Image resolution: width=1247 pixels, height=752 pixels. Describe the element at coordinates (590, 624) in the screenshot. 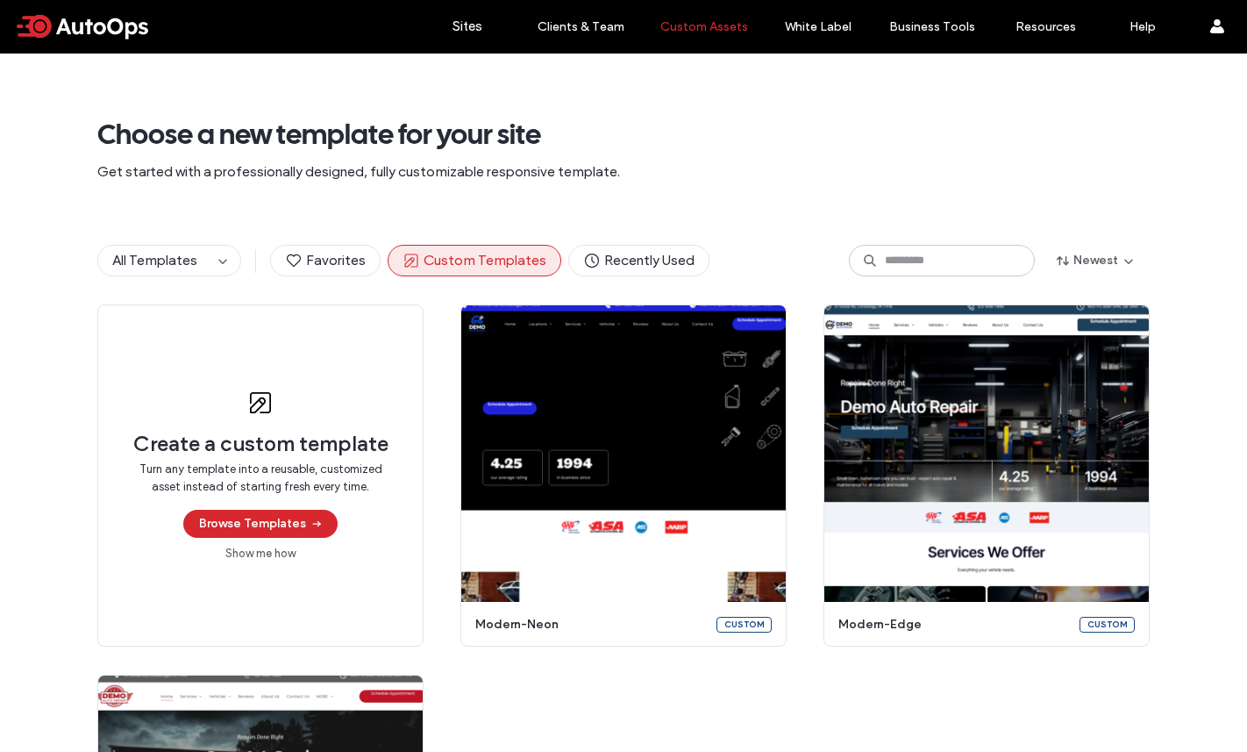

I see `span: modern-neon` at that location.